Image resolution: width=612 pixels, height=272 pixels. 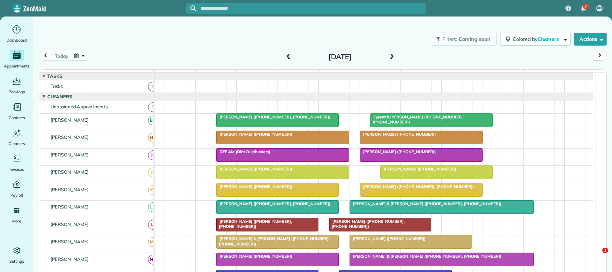 What do you see at coordinates (571, 74) in the screenshot?
I see `span: 5pm` at bounding box center [571, 74].